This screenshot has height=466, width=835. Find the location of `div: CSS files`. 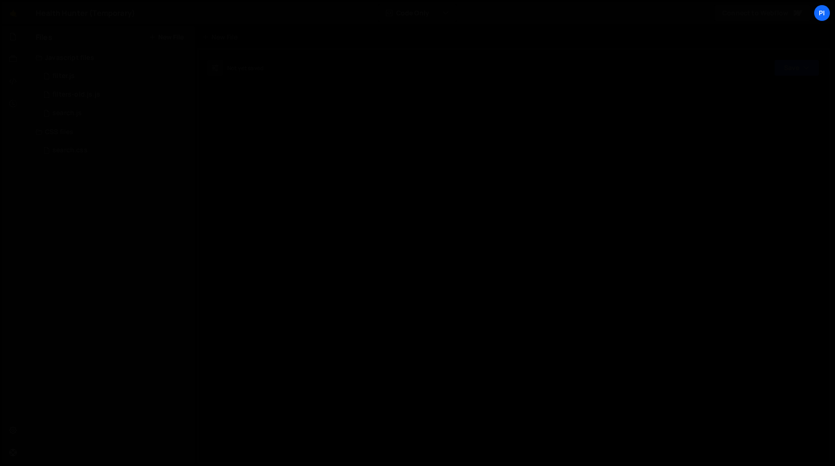

div: CSS files is located at coordinates (110, 132).